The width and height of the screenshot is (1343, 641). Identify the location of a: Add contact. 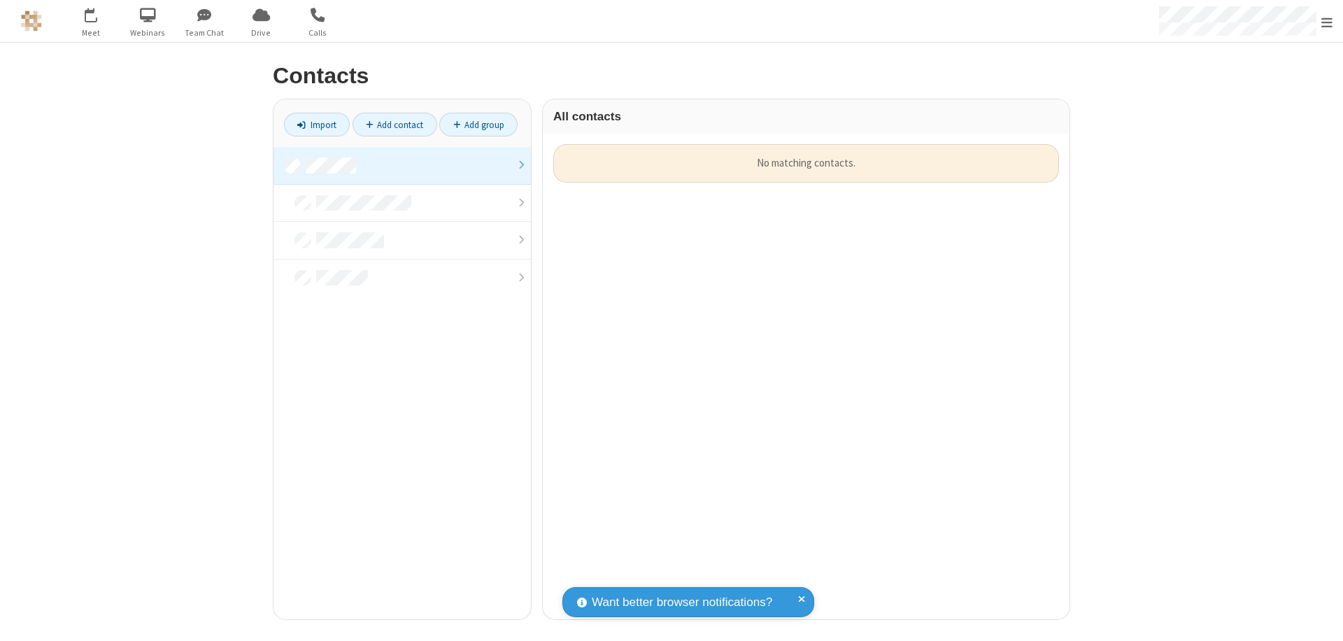
(394, 124).